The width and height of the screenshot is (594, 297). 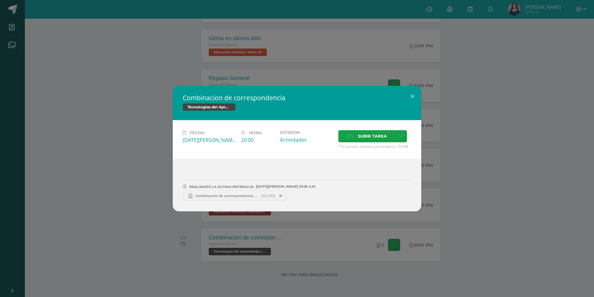 I want to click on span: REALIZASTE LA ÚLTIMA ENTREGA EL, so click(x=222, y=187).